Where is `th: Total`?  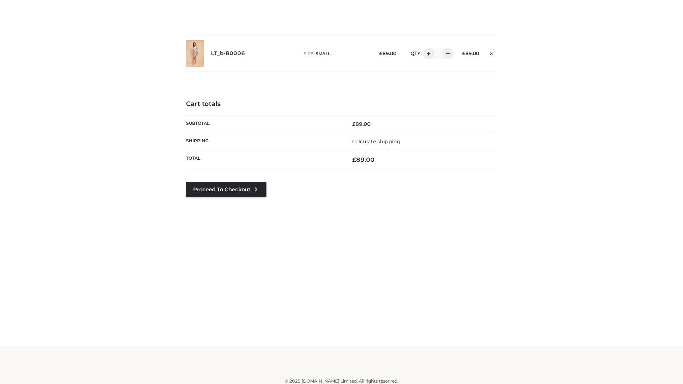
th: Total is located at coordinates (264, 160).